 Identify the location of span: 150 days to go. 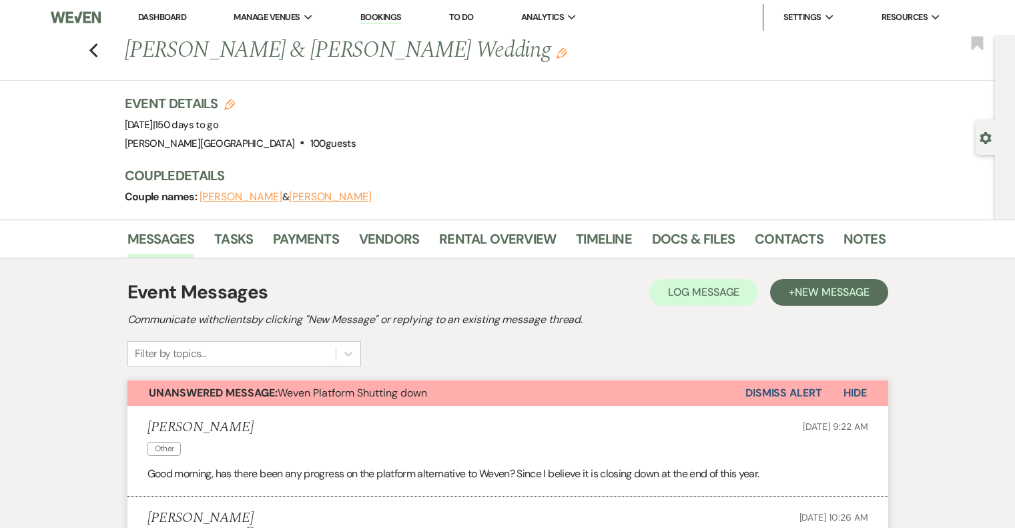
(186, 125).